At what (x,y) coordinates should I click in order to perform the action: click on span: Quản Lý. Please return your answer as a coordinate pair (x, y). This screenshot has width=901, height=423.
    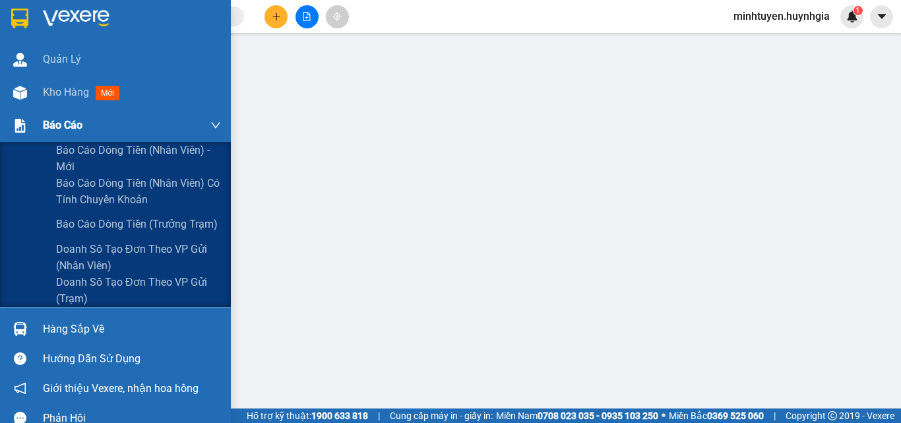
    Looking at the image, I should click on (62, 59).